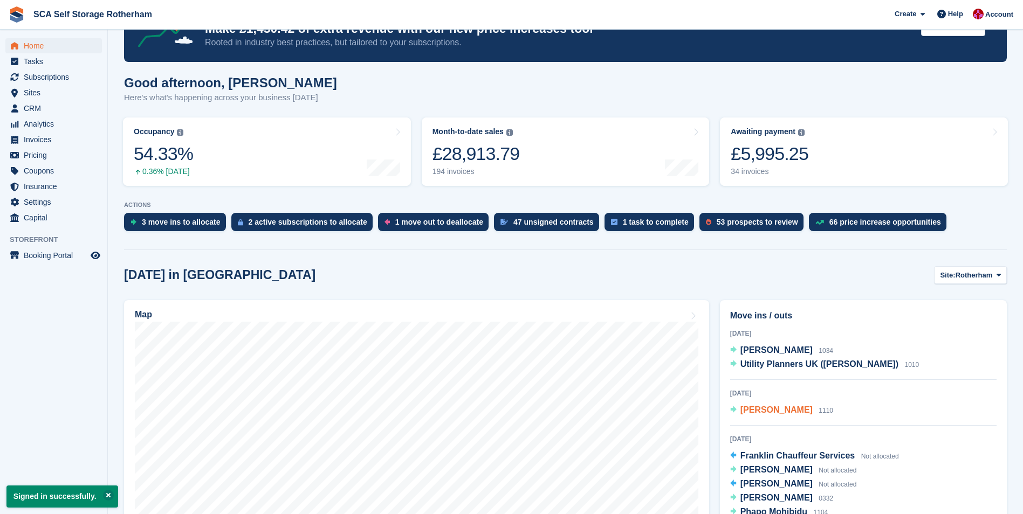 Image resolution: width=1023 pixels, height=514 pixels. What do you see at coordinates (974, 275) in the screenshot?
I see `span: Rotherham` at bounding box center [974, 275].